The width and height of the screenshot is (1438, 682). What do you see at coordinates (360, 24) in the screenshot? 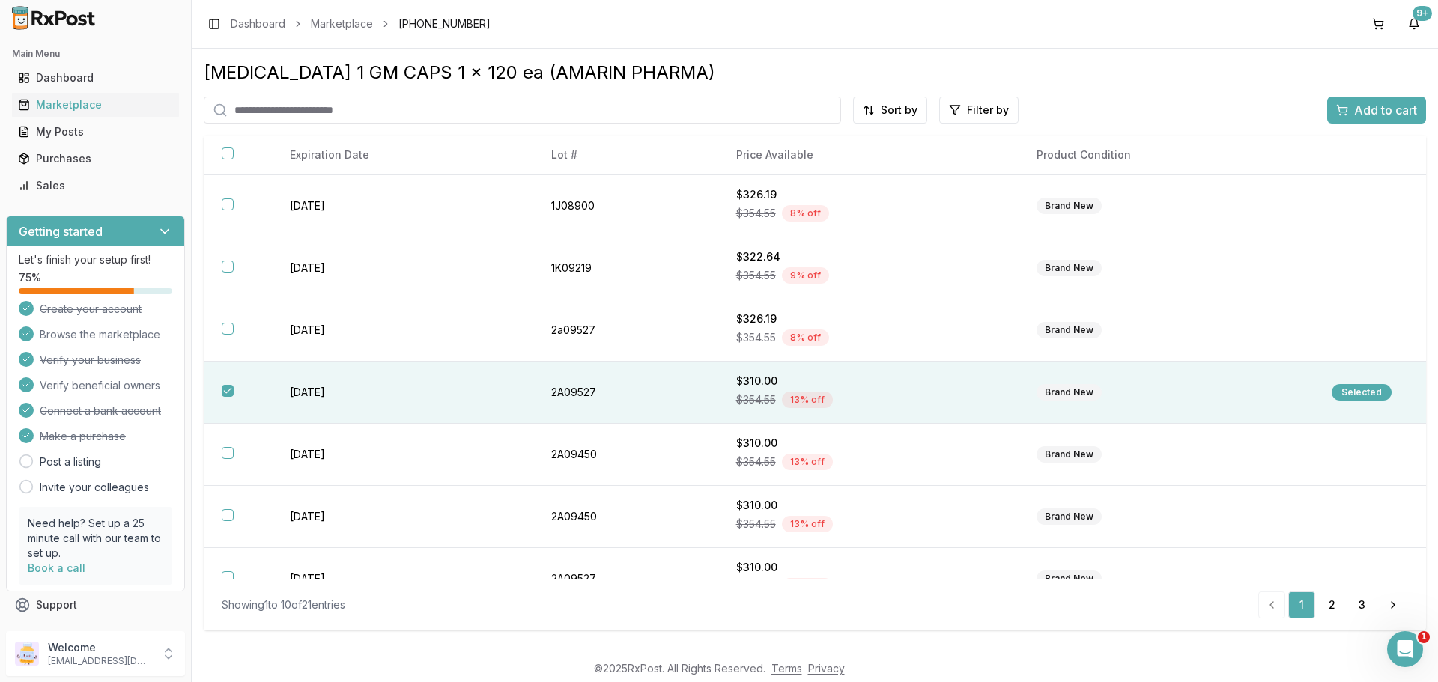
I see `nav: breadcrumb` at bounding box center [360, 24].